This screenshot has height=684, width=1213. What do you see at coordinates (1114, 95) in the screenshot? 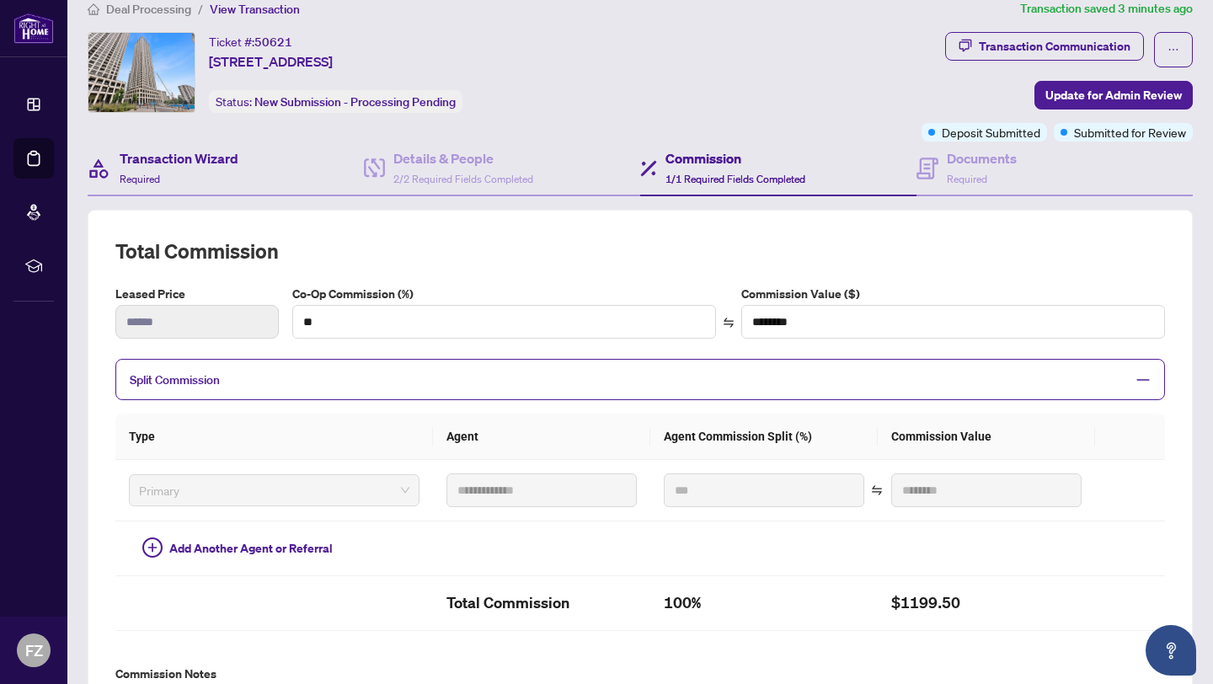
I see `button: Update for Admin Review` at bounding box center [1114, 95].